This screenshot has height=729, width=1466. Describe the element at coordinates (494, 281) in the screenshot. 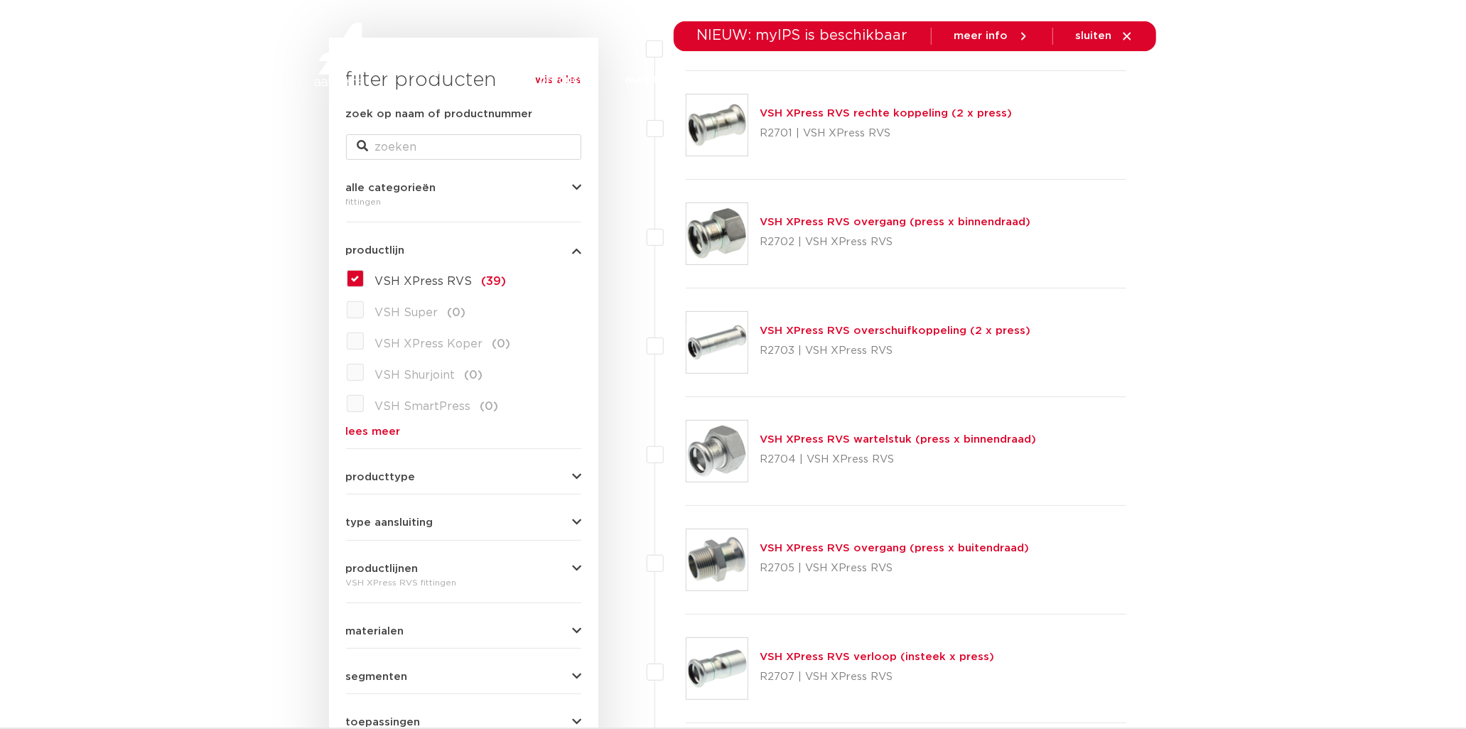

I see `span: (39)` at that location.